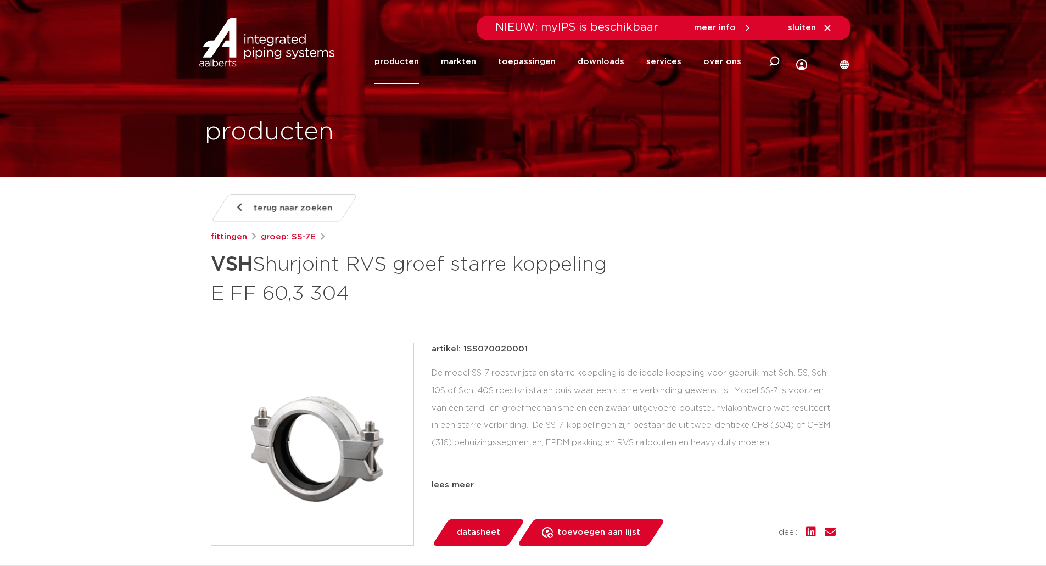 This screenshot has height=566, width=1046. What do you see at coordinates (478, 533) in the screenshot?
I see `span: datasheet` at bounding box center [478, 533].